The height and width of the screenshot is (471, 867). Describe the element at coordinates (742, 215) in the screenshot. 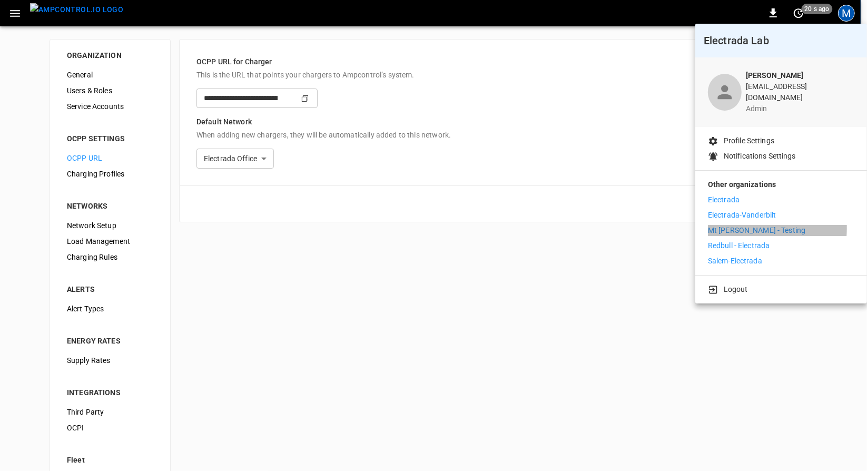

I see `p: Electrada-Vanderbilt` at that location.